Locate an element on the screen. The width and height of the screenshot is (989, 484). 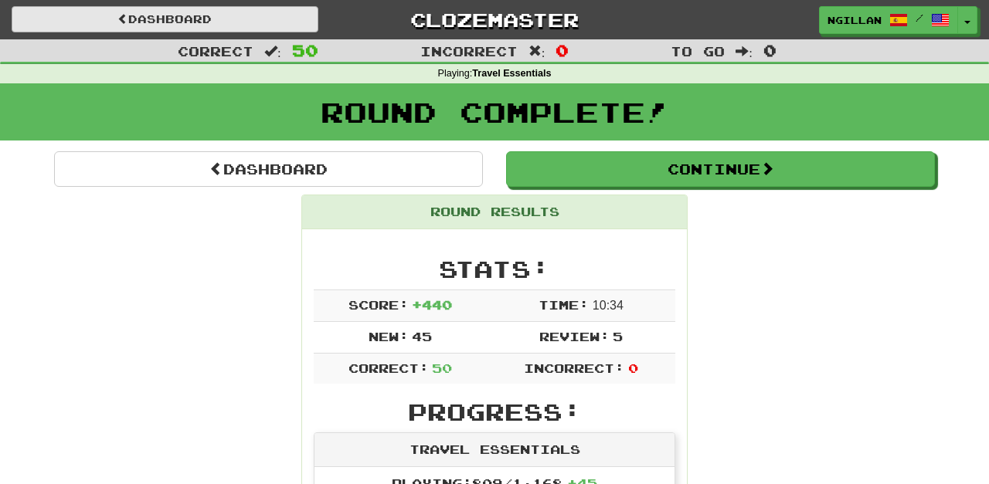
span: NGillan is located at coordinates (854, 20).